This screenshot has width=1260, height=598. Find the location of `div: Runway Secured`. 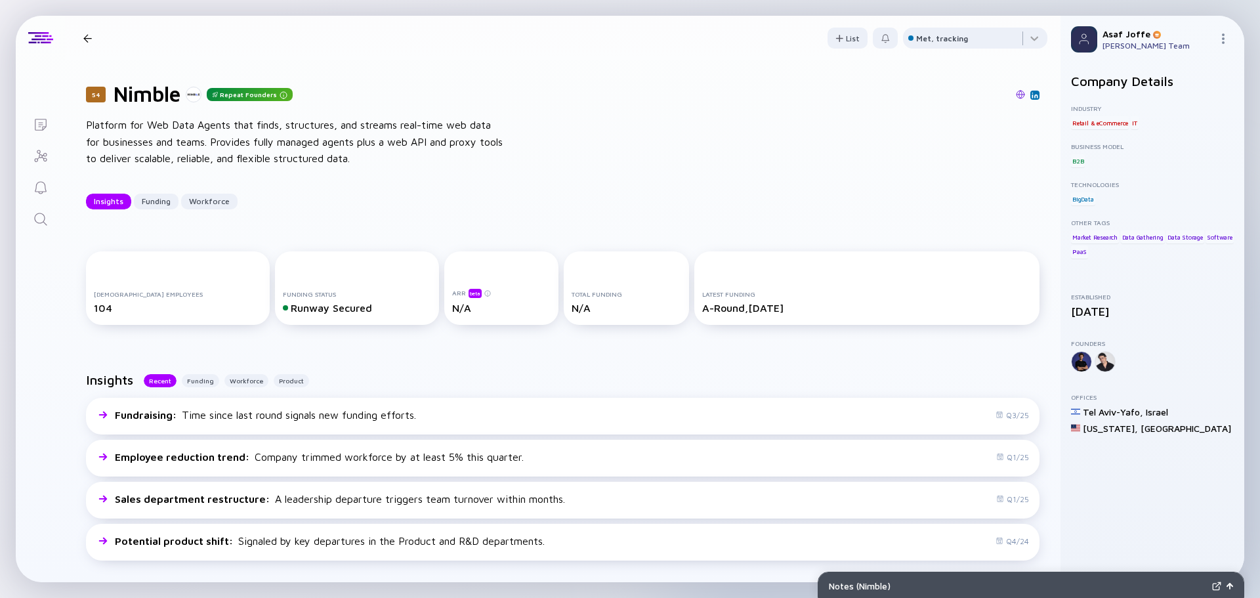

div: Runway Secured is located at coordinates (357, 308).